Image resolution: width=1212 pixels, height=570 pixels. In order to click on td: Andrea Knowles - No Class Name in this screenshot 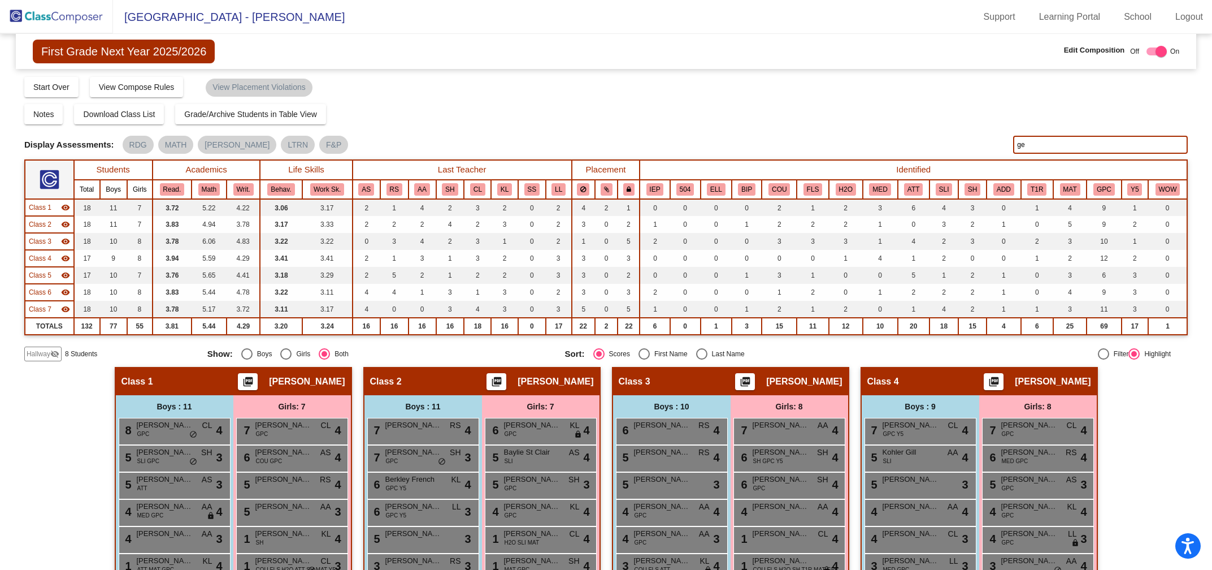, I will do `click(49, 258)`.